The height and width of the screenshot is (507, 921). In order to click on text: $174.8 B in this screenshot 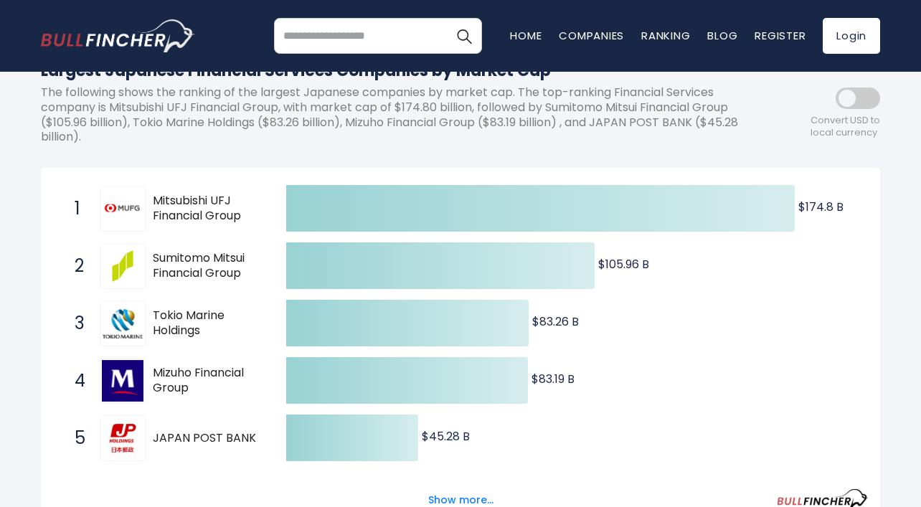, I will do `click(821, 207)`.